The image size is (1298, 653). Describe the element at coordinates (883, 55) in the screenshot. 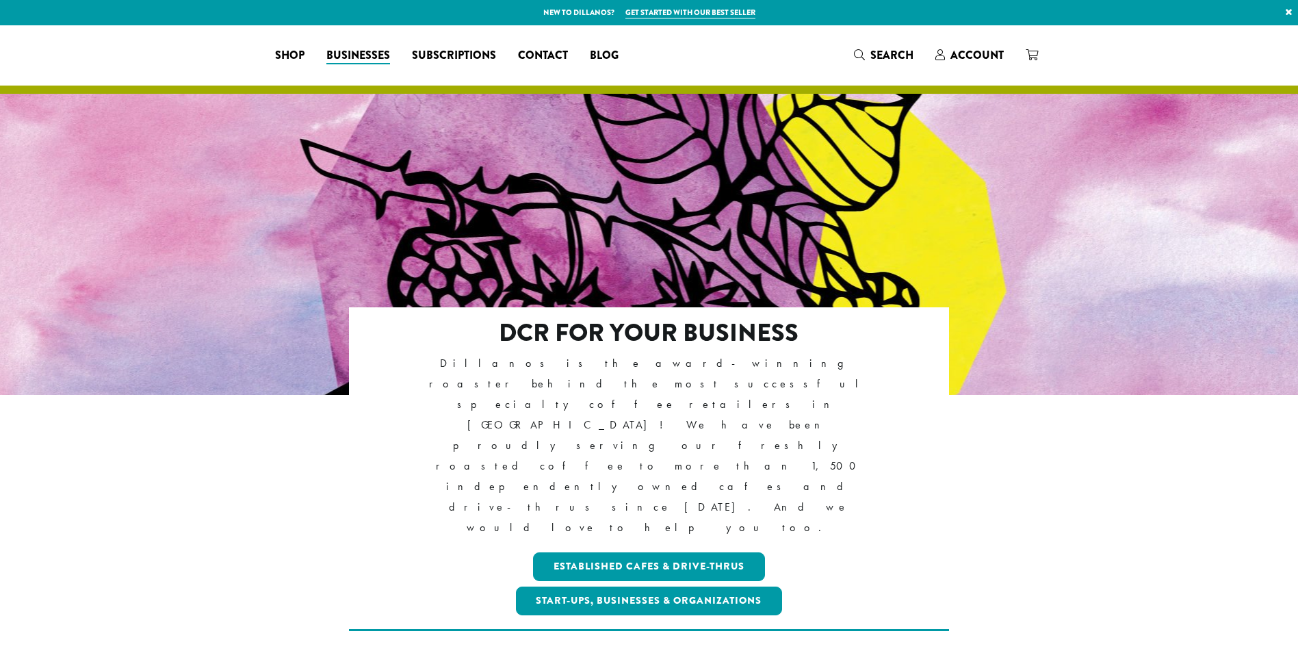

I see `a: Search` at that location.